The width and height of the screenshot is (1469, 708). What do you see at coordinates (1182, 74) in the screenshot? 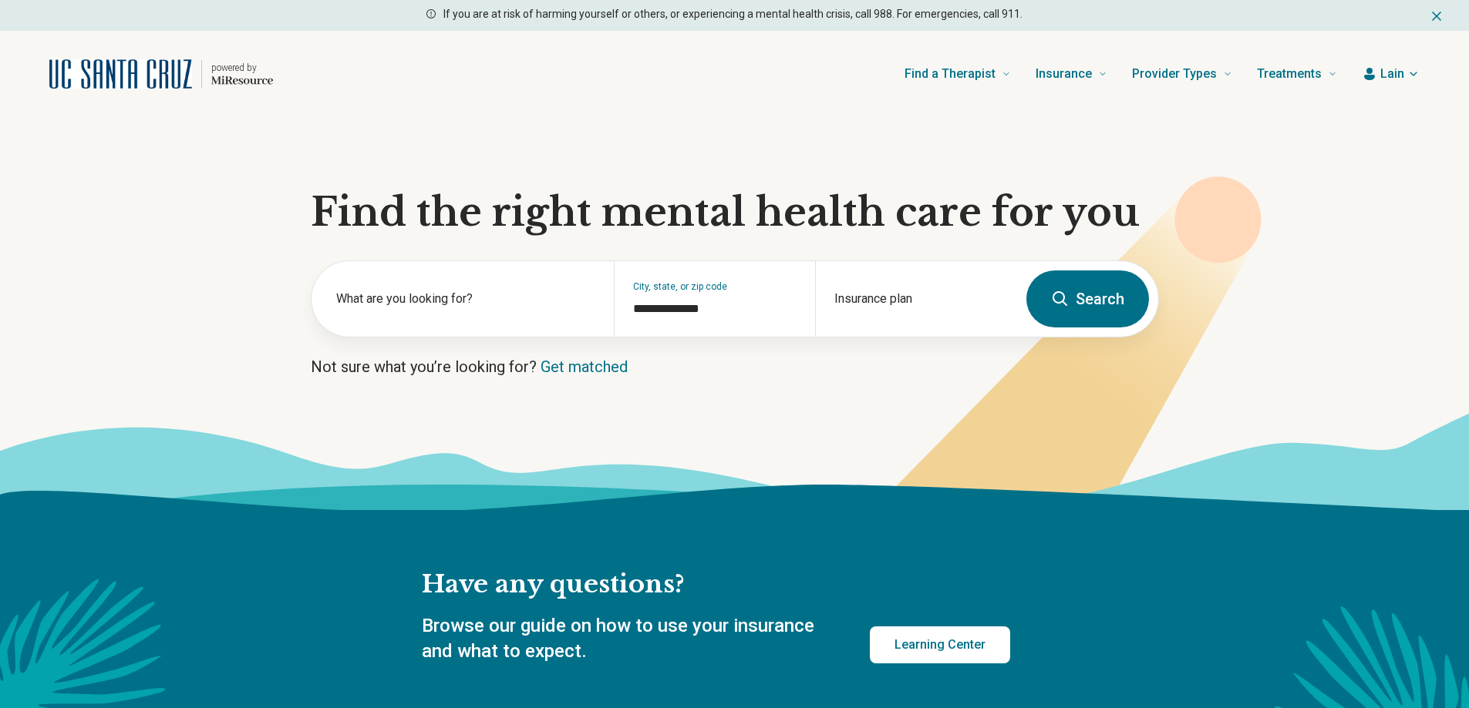
I see `a: Provider Types` at bounding box center [1182, 74].